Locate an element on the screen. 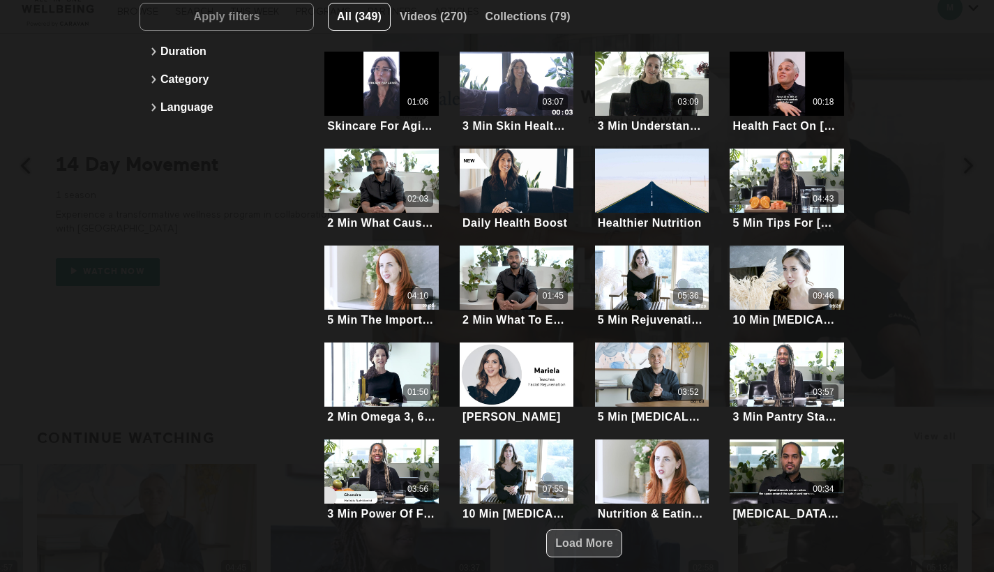 The width and height of the screenshot is (994, 572). a: 3 Min Skin Health 10103:073 Min Skin Health 101 is located at coordinates (516, 93).